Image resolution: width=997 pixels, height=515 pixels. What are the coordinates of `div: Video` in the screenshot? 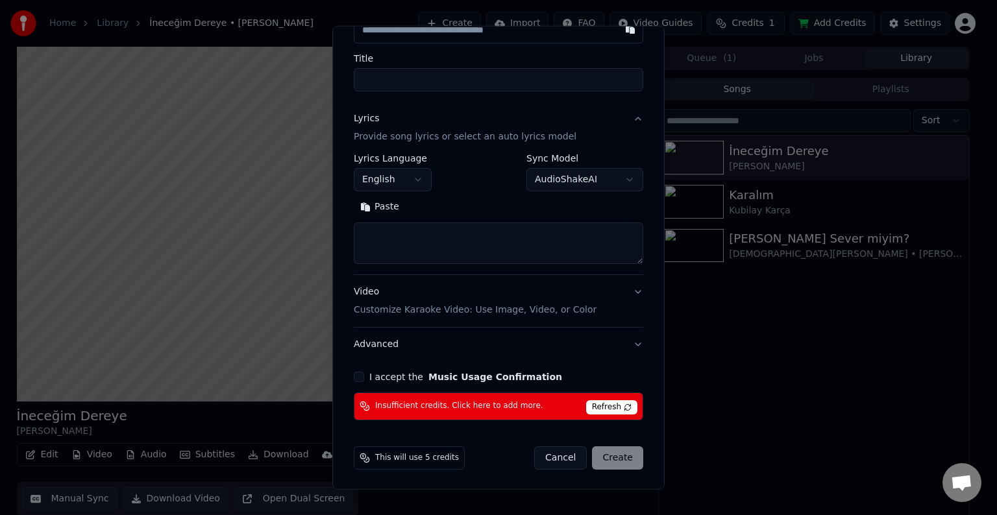 It's located at (475, 301).